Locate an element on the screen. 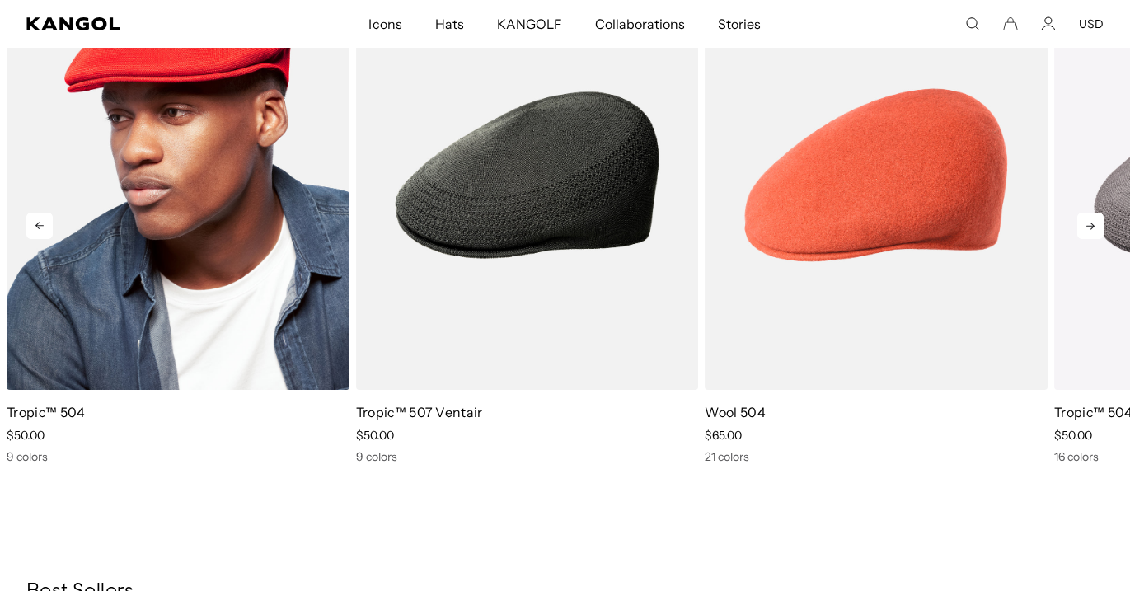 This screenshot has width=1130, height=591. a: Wool 504 is located at coordinates (735, 412).